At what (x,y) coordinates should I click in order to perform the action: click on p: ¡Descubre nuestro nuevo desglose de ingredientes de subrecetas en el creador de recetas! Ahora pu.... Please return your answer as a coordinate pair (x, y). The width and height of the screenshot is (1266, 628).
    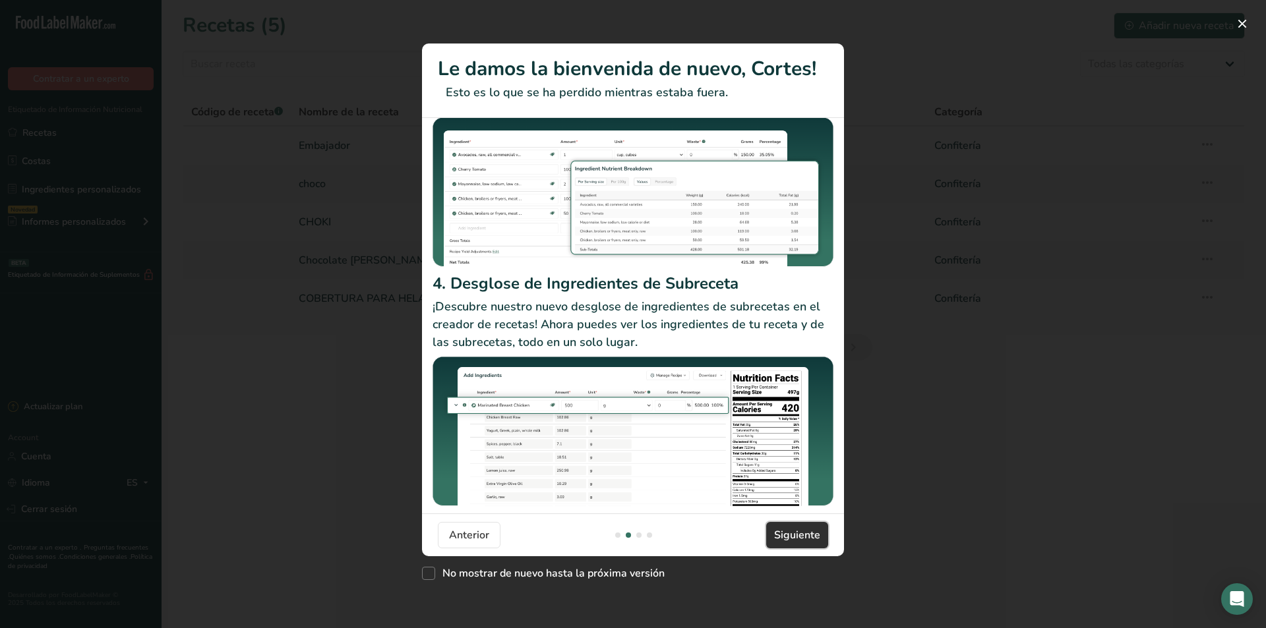
    Looking at the image, I should click on (633, 324).